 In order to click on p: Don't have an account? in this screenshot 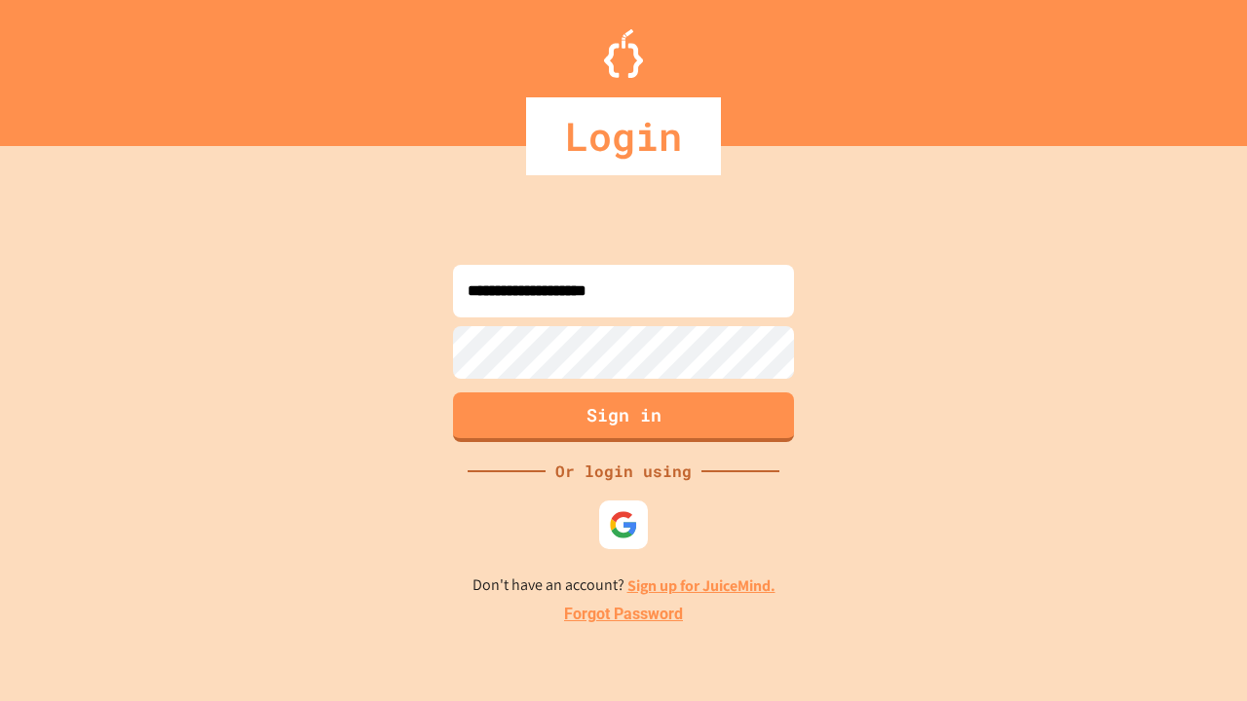, I will do `click(623, 585)`.